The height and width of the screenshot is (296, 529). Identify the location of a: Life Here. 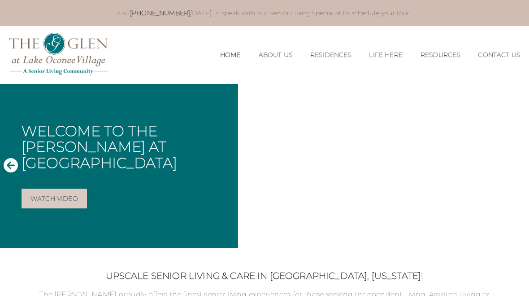
(386, 55).